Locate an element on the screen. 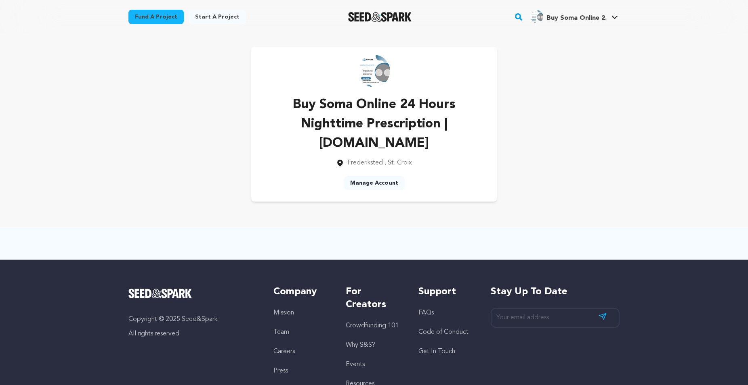  a: Buy Soma Online 2.'s Profile is located at coordinates (574, 16).